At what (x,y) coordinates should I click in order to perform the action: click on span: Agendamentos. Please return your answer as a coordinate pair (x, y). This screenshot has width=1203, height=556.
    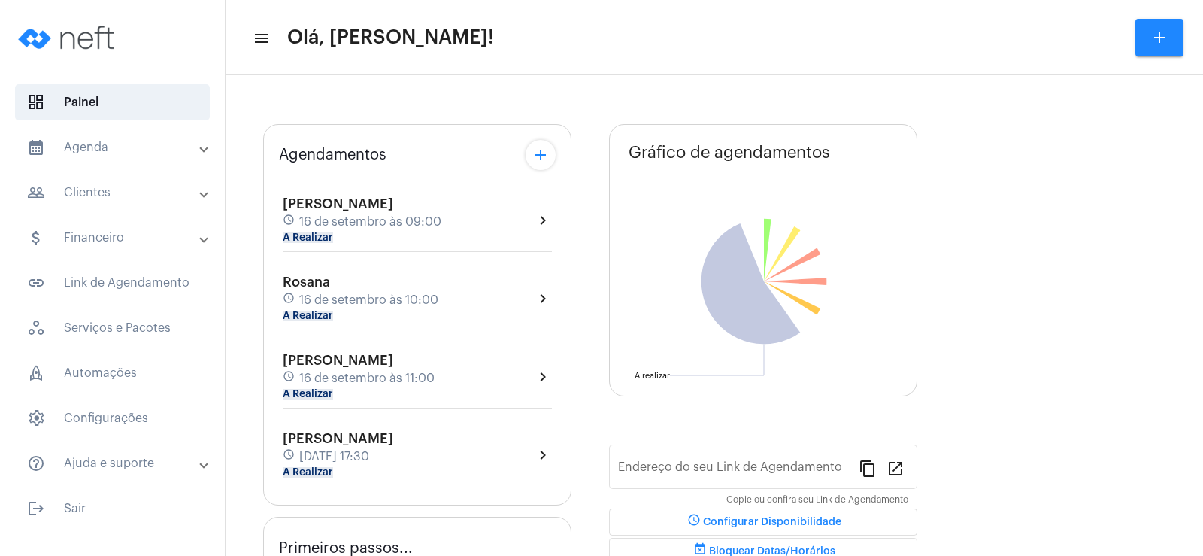
    Looking at the image, I should click on (332, 155).